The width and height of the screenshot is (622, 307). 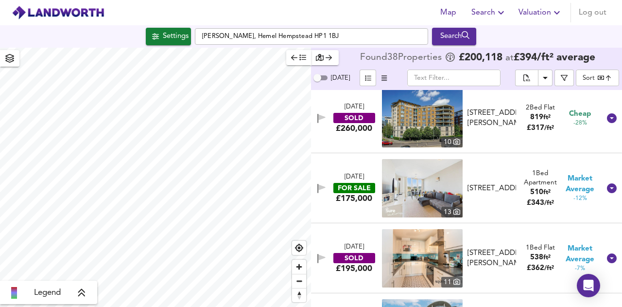 What do you see at coordinates (299, 266) in the screenshot?
I see `span: Zoom in` at bounding box center [299, 266].